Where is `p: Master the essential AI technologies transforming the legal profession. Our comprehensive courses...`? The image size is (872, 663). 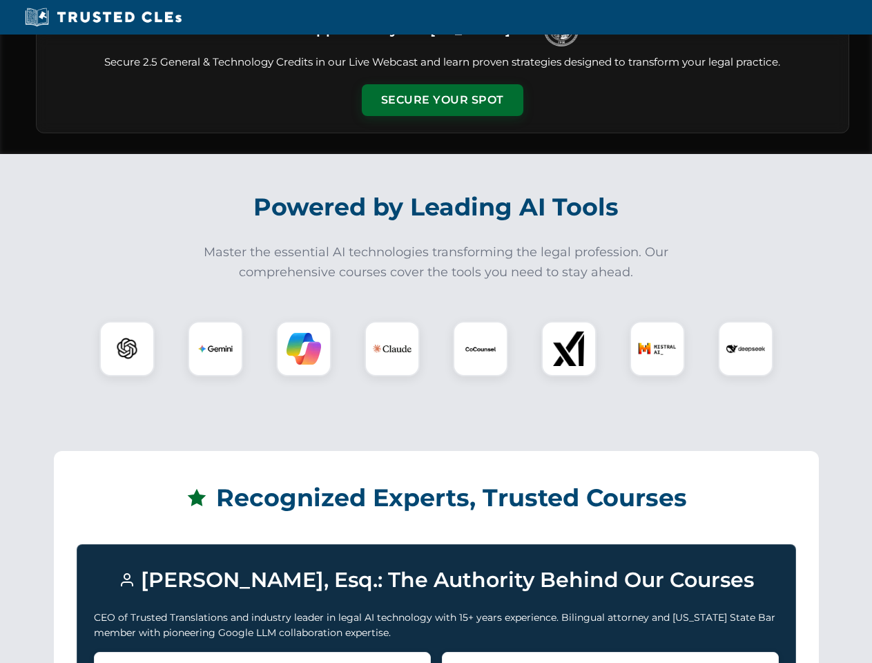
p: Master the essential AI technologies transforming the legal profession. Our comprehensive courses... is located at coordinates (436, 262).